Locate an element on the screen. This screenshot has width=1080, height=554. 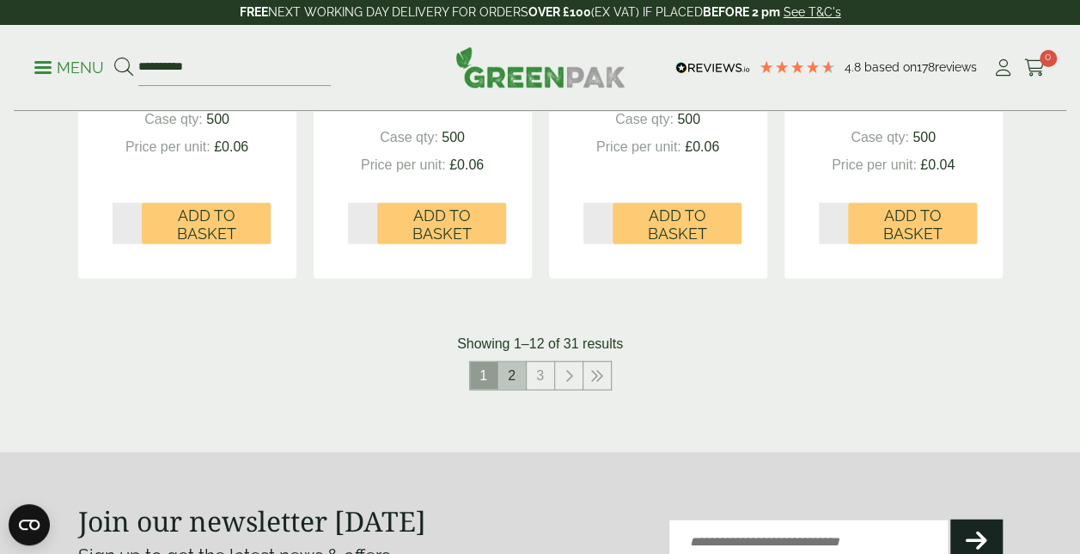
div: 4.78 Stars is located at coordinates (798, 67).